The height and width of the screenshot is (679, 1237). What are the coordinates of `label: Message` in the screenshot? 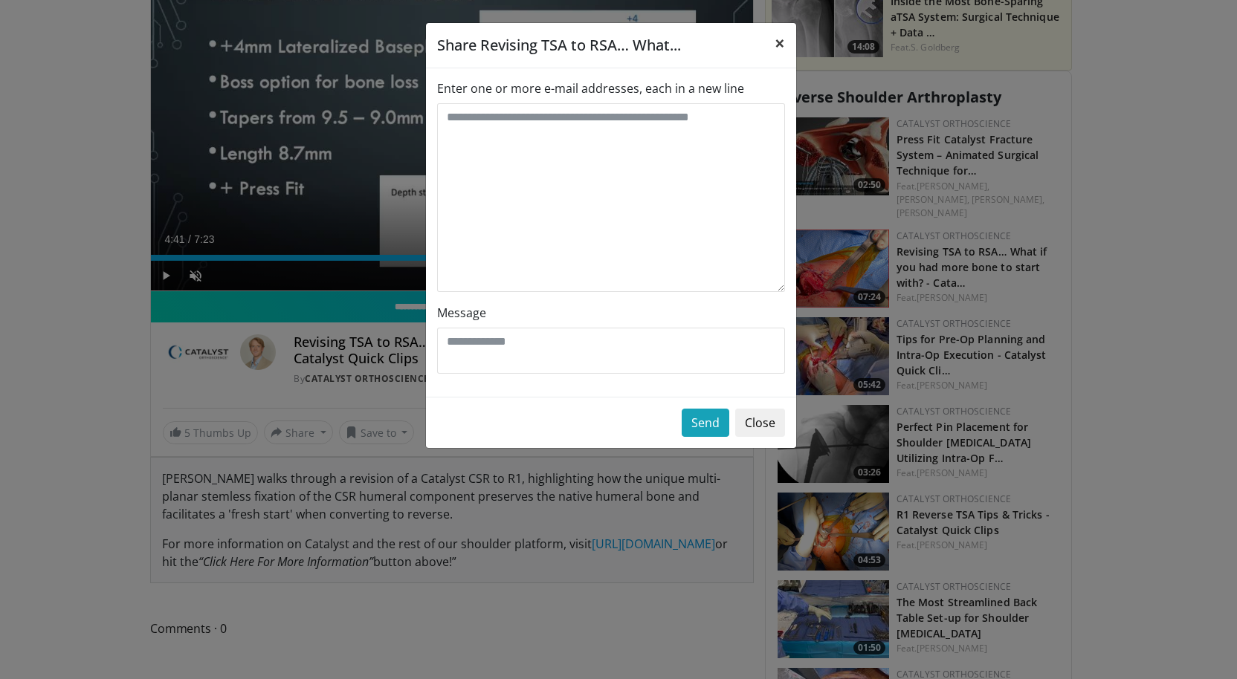 It's located at (462, 313).